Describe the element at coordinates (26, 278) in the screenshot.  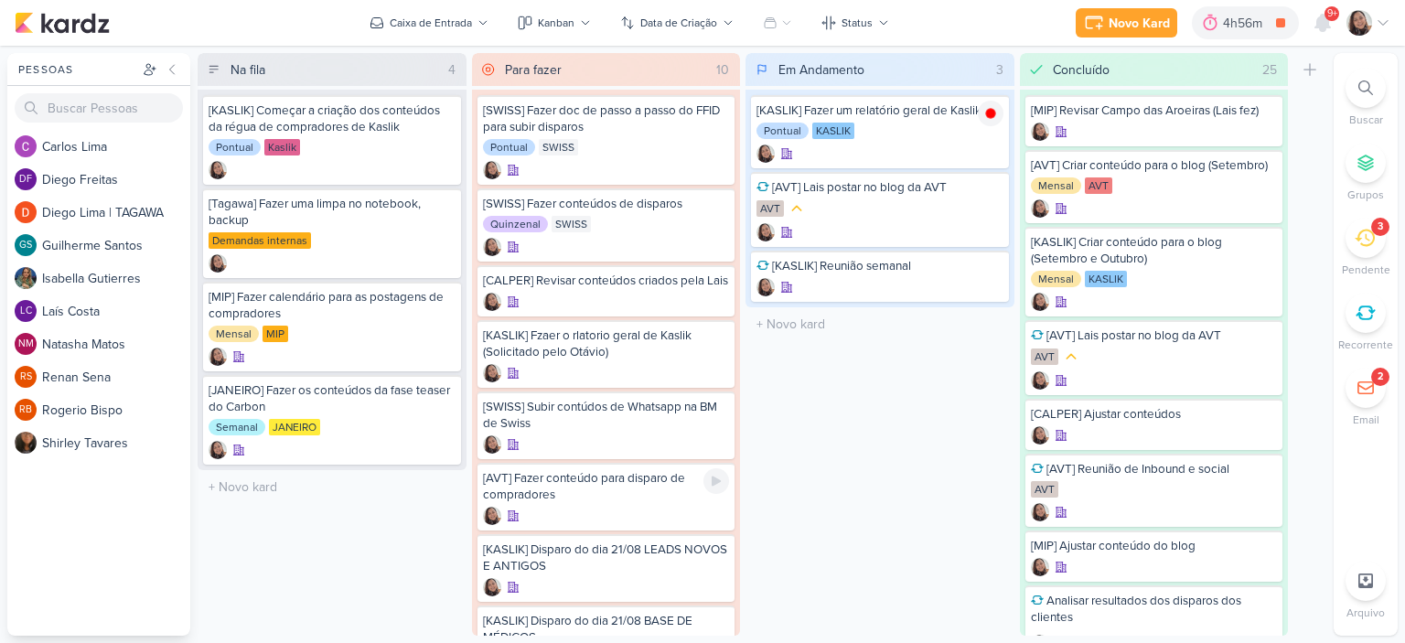
I see `img: Isabella Gutierres` at that location.